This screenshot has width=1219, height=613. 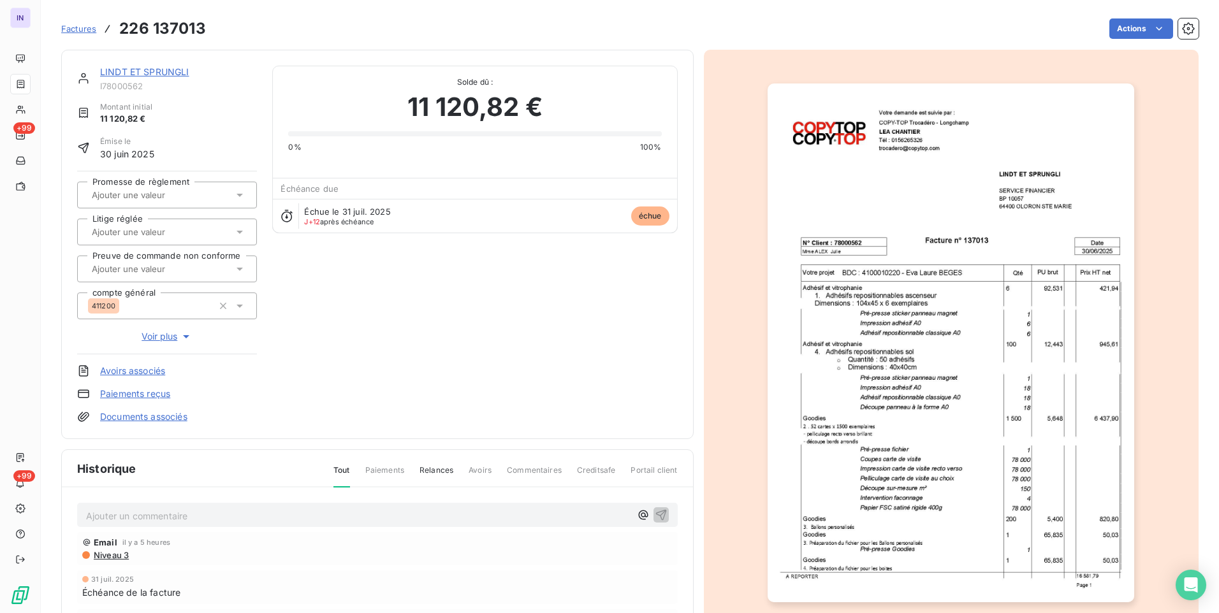 I want to click on img: invoice_thumbnail, so click(x=950, y=343).